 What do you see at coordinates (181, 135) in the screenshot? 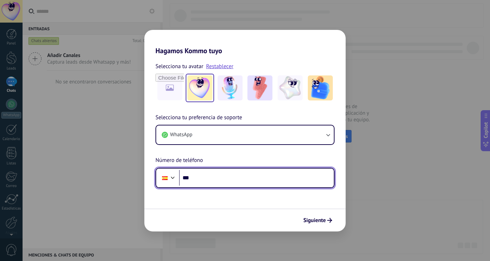
I see `span: WhatsApp` at bounding box center [181, 135].